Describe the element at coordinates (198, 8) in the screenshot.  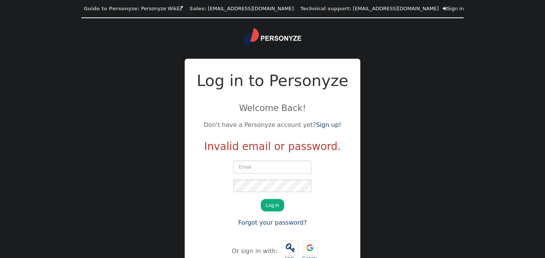
I see `b: Sales:` at that location.